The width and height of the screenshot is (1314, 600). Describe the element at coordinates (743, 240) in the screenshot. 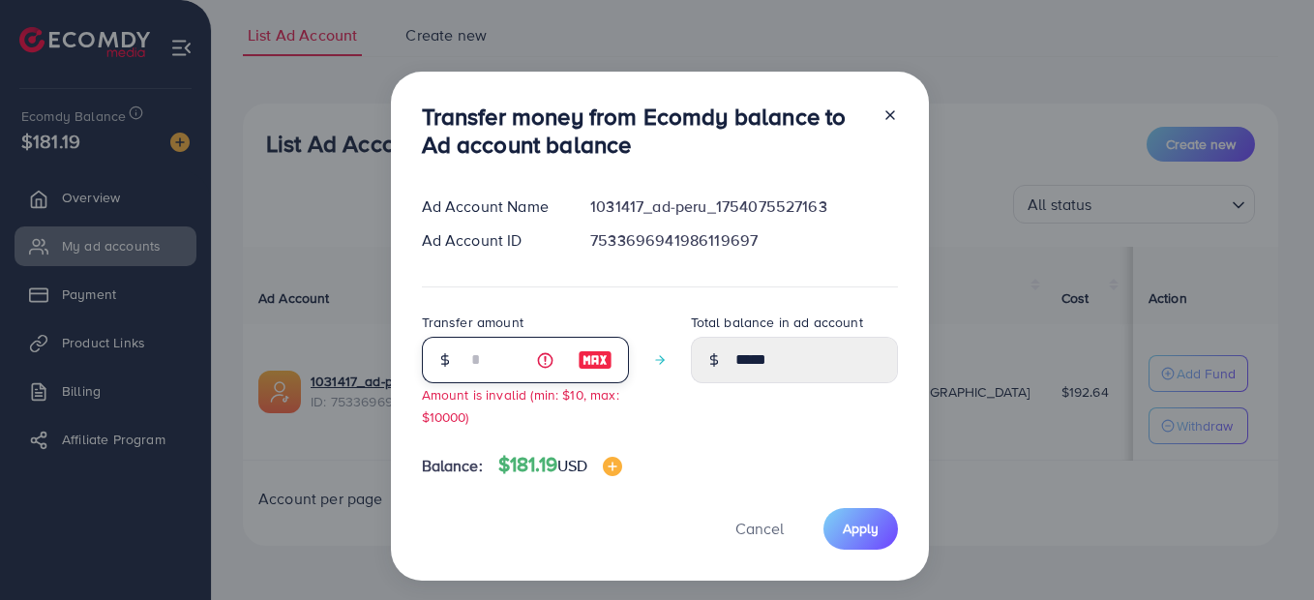

I see `div: 7533696941986119697` at that location.